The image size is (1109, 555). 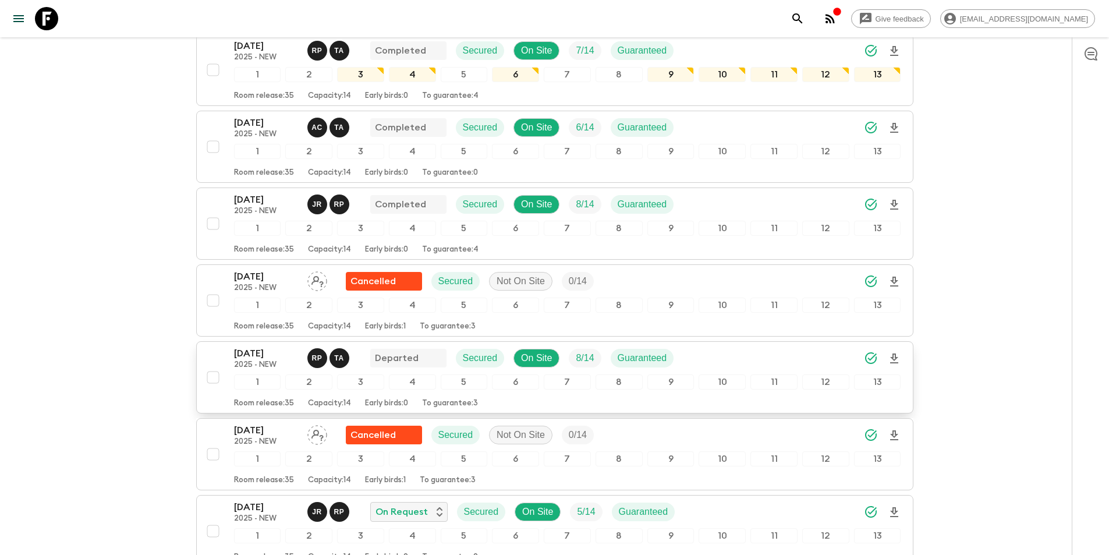 What do you see at coordinates (584, 127) in the screenshot?
I see `p: 6 / 14` at bounding box center [584, 127].